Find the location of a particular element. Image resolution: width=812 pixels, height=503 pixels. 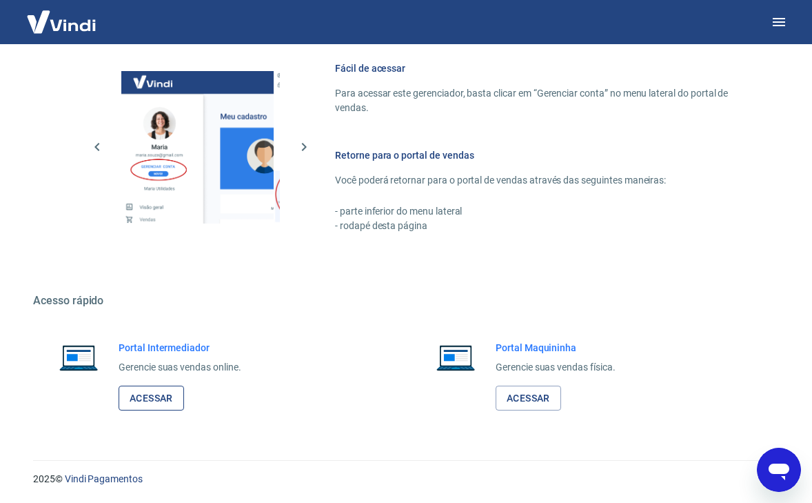

p: - rodapé desta página is located at coordinates (541, 225).